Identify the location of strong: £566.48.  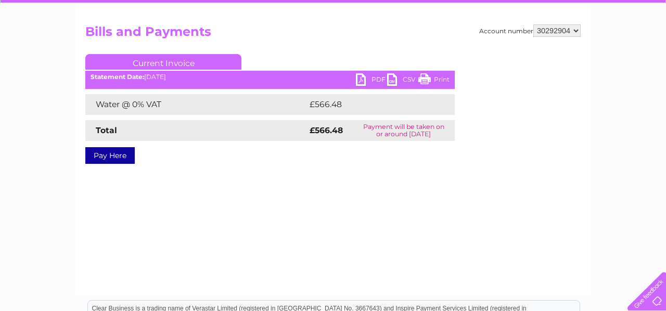
(326, 130).